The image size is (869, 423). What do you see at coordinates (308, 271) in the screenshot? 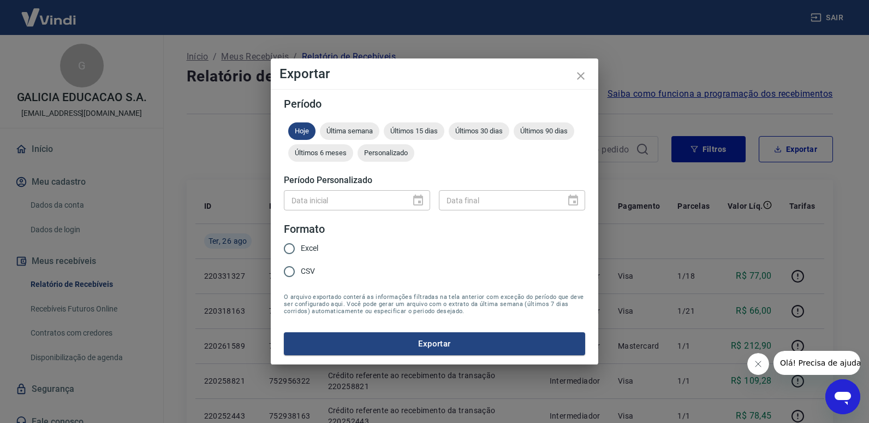
I see `span: CSV` at bounding box center [308, 271].